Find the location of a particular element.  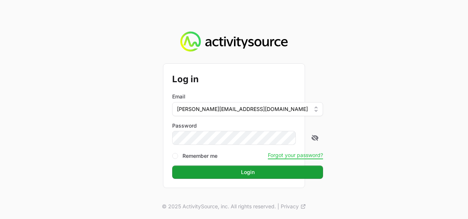

h2: Log in is located at coordinates (248, 79).